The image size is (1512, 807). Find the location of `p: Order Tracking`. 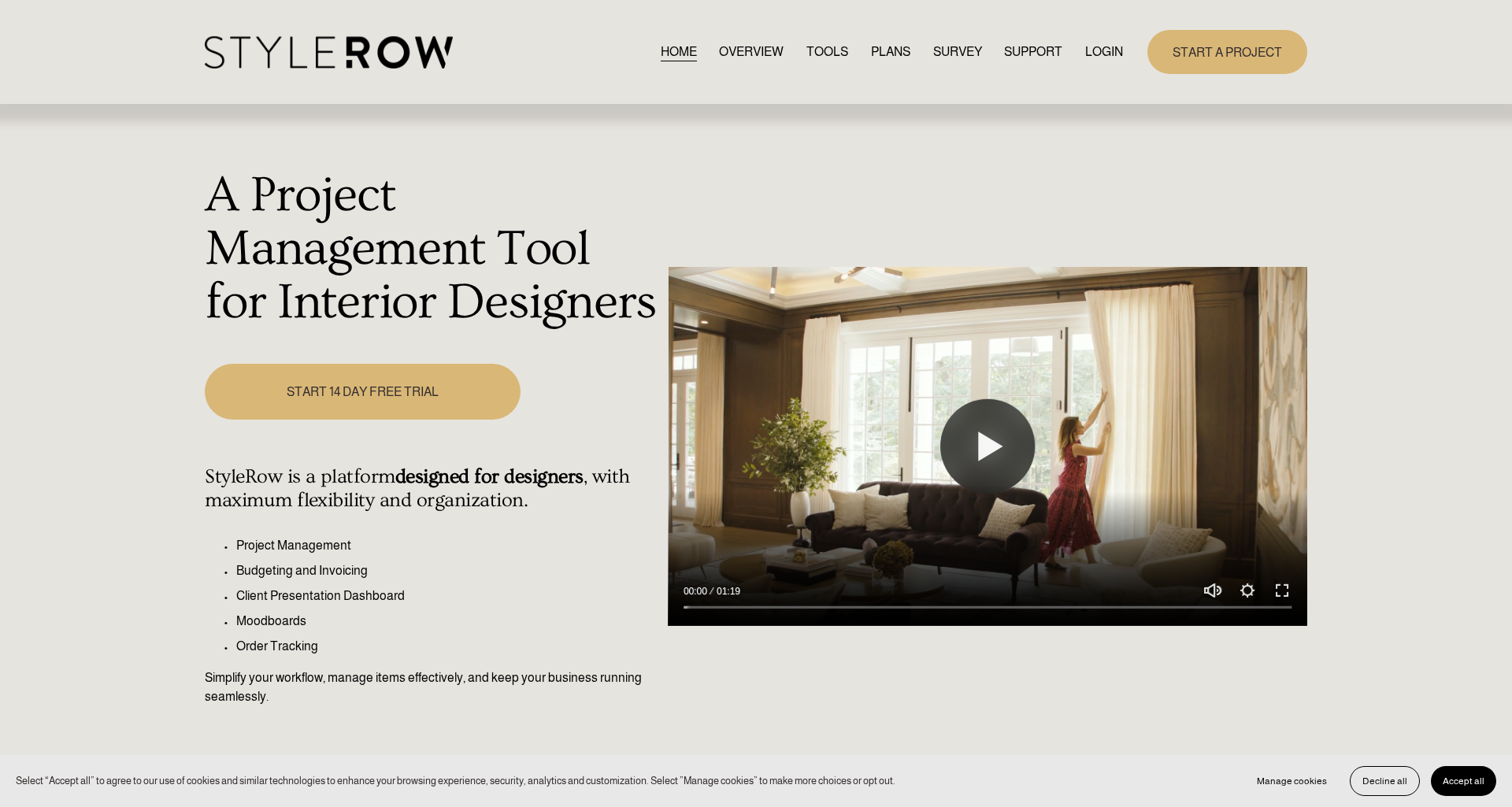

p: Order Tracking is located at coordinates (448, 647).